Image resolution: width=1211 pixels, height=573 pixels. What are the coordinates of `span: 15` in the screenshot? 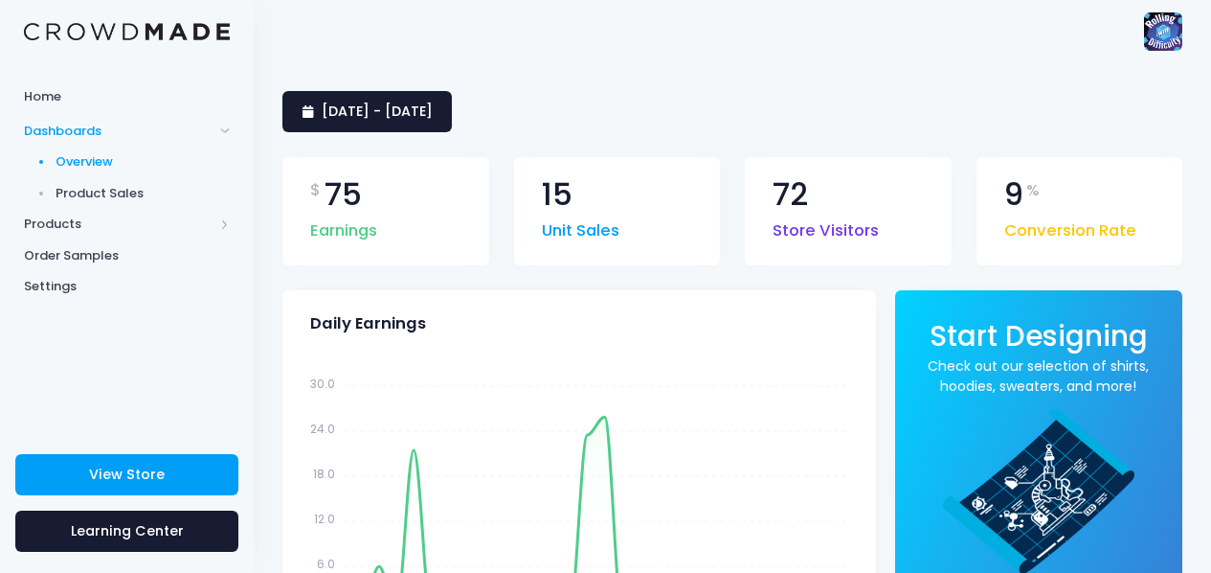 It's located at (557, 194).